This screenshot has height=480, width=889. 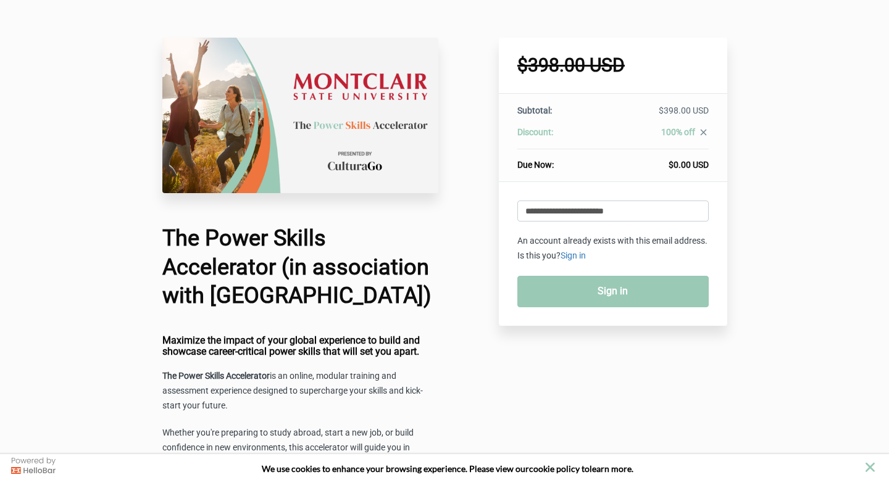 What do you see at coordinates (216, 376) in the screenshot?
I see `strong: The Power Skills Accelerator` at bounding box center [216, 376].